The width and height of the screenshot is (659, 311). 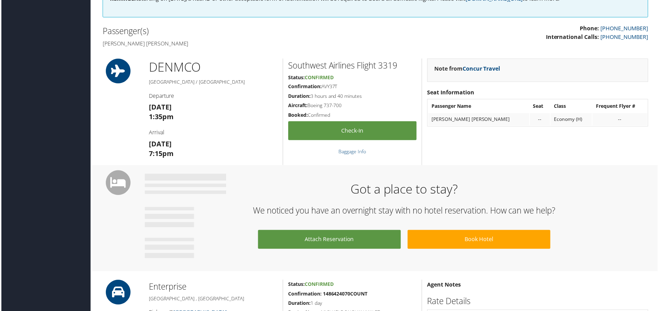 I want to click on td: Economy (H), so click(x=572, y=120).